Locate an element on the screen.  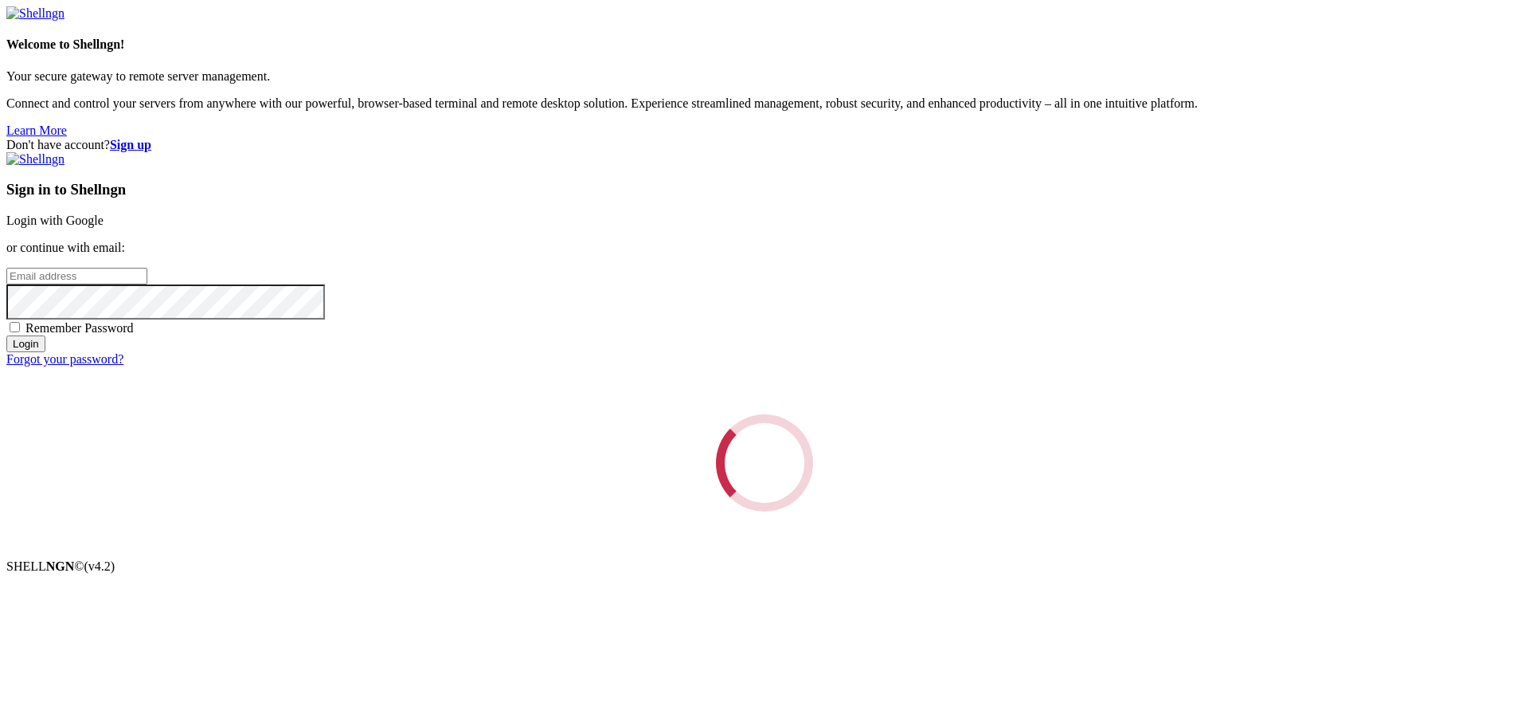
a: Learn More is located at coordinates (37, 130).